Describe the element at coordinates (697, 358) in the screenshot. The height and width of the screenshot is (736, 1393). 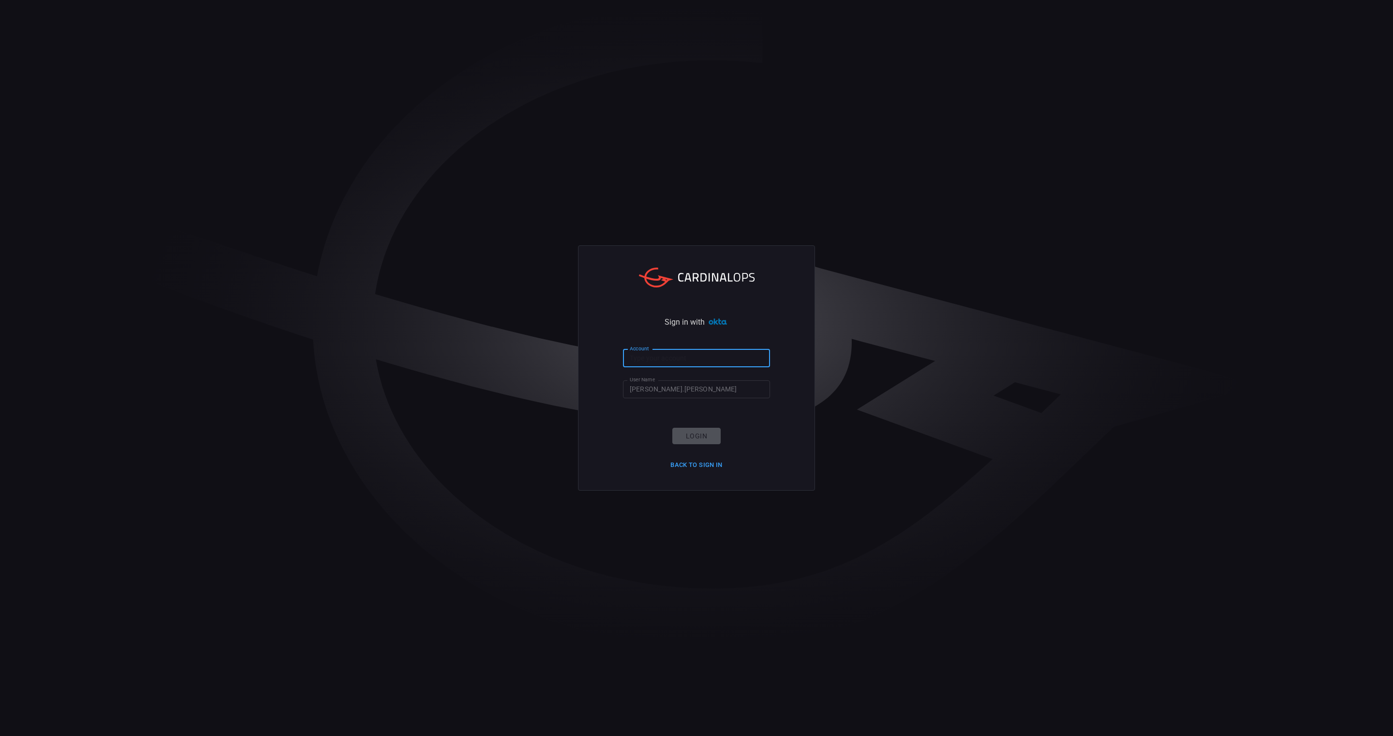
I see `input: Type your account` at that location.